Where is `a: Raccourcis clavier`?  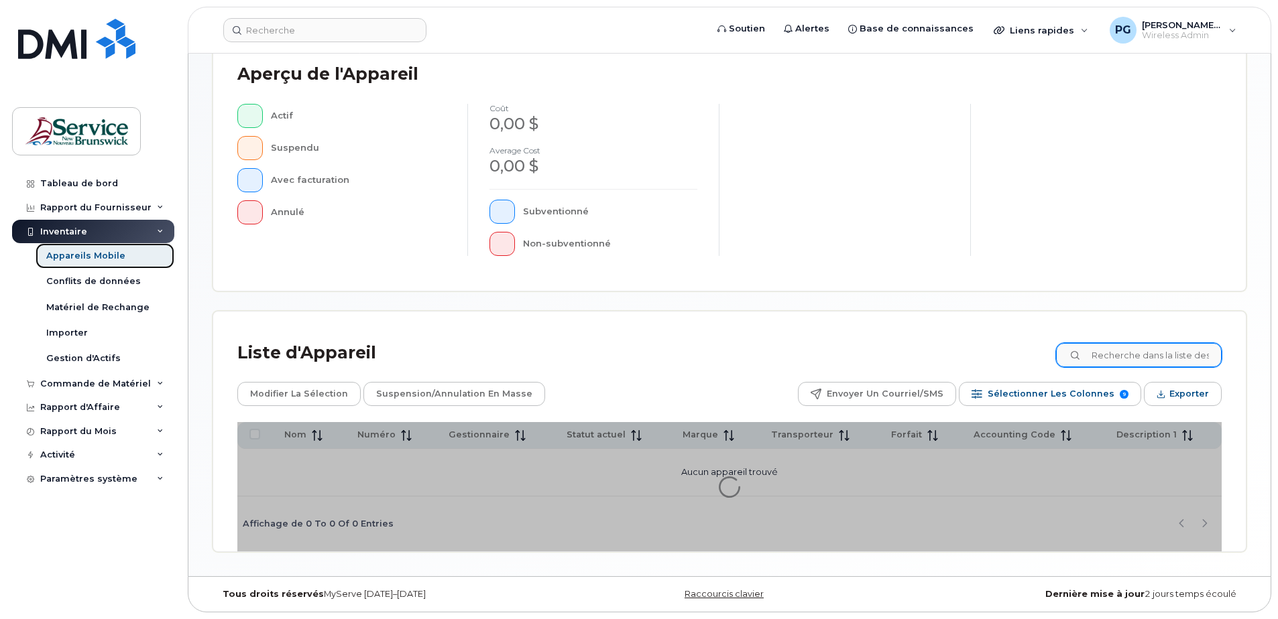
a: Raccourcis clavier is located at coordinates (724, 594).